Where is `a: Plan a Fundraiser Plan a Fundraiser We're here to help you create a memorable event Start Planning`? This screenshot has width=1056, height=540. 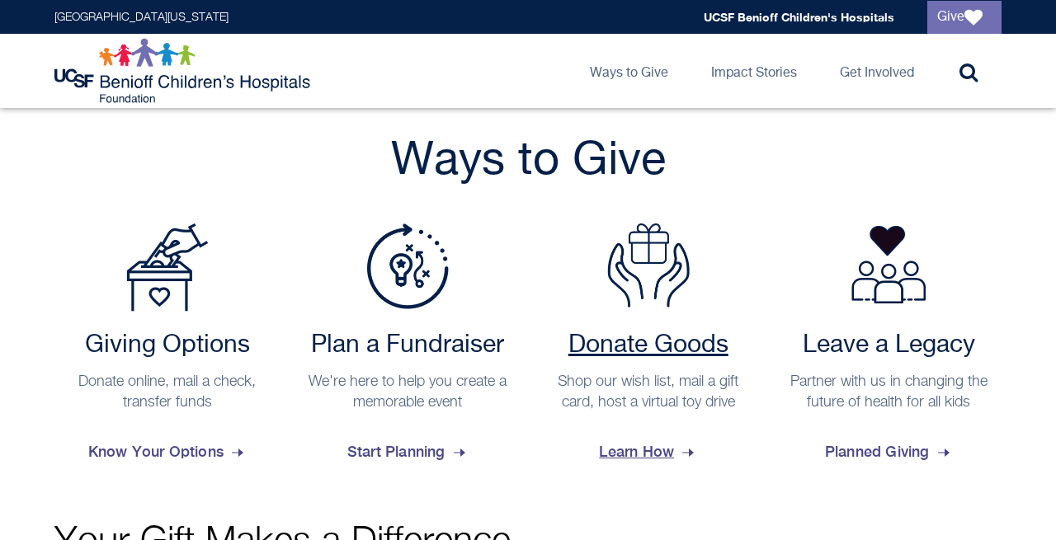
a: Plan a Fundraiser Plan a Fundraiser We're here to help you create a memorable event Start Planning is located at coordinates (408, 349).